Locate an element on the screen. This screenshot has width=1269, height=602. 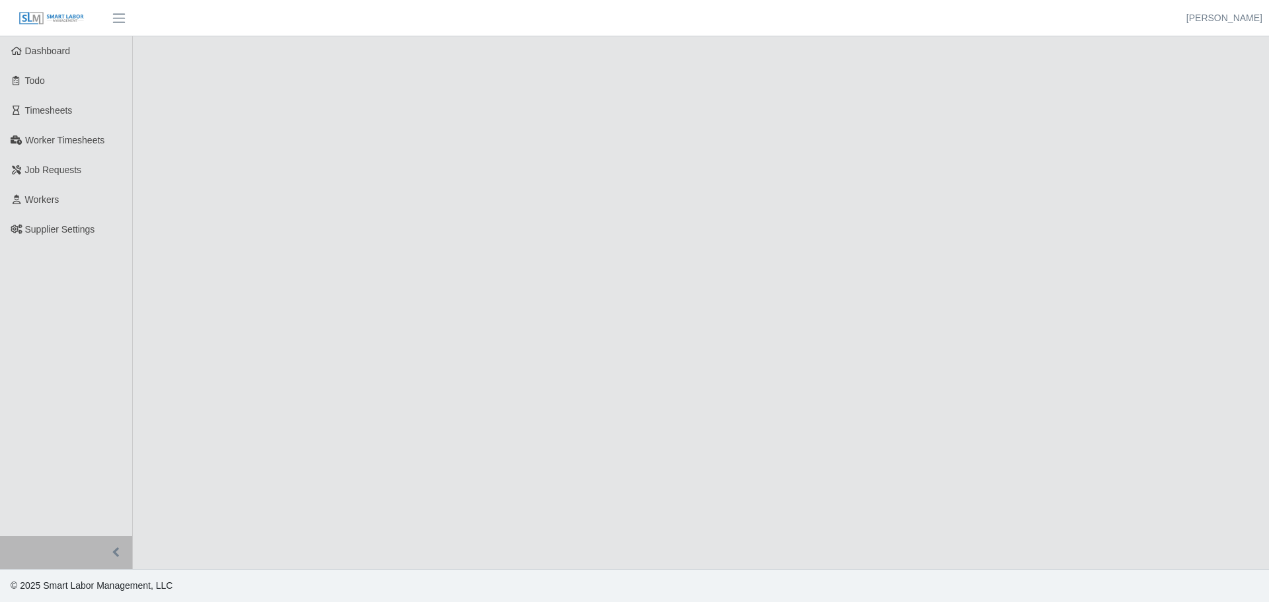
span: Todo is located at coordinates (35, 81).